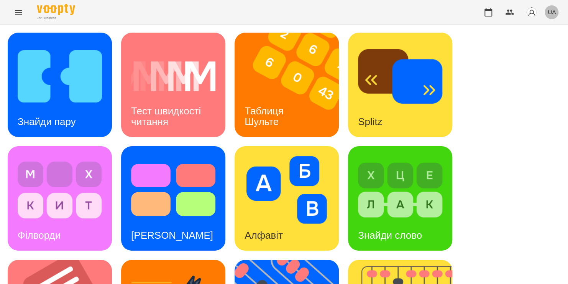  What do you see at coordinates (60, 198) in the screenshot?
I see `a: ФілвордиФілворди` at bounding box center [60, 198].